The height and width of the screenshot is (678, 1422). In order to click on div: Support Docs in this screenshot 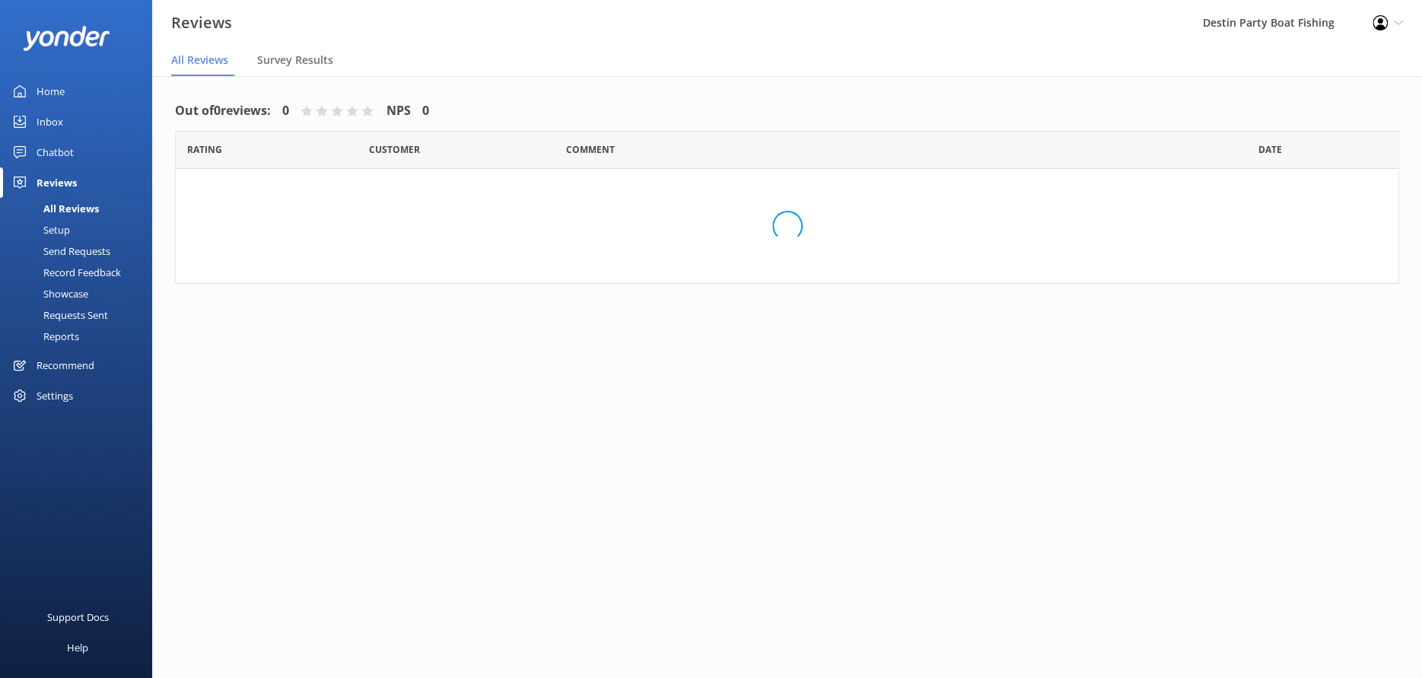, I will do `click(78, 617)`.